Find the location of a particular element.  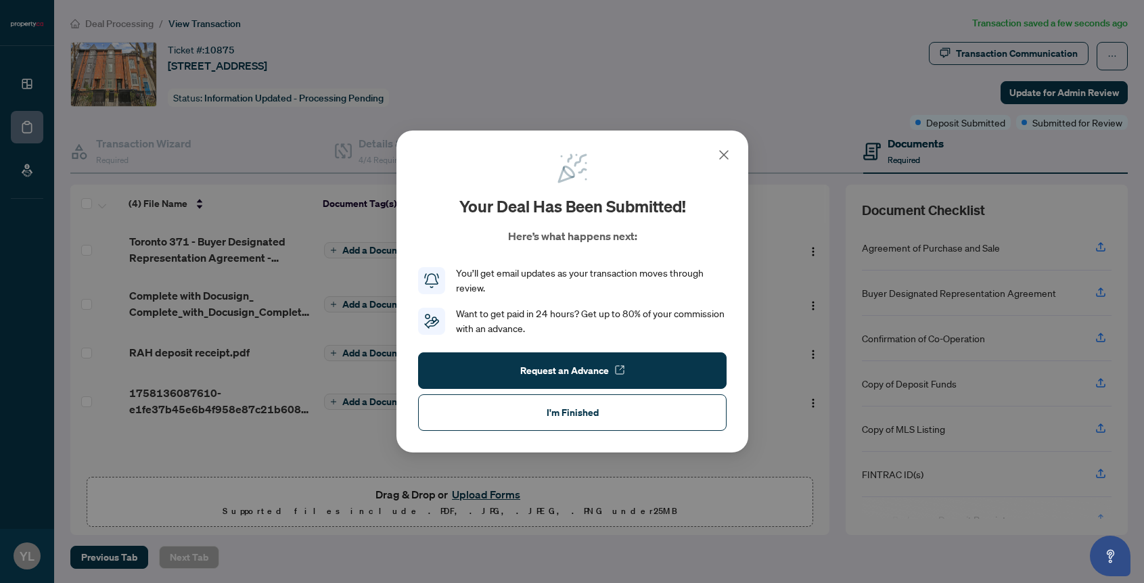

a: Request an Advance is located at coordinates (572, 371).